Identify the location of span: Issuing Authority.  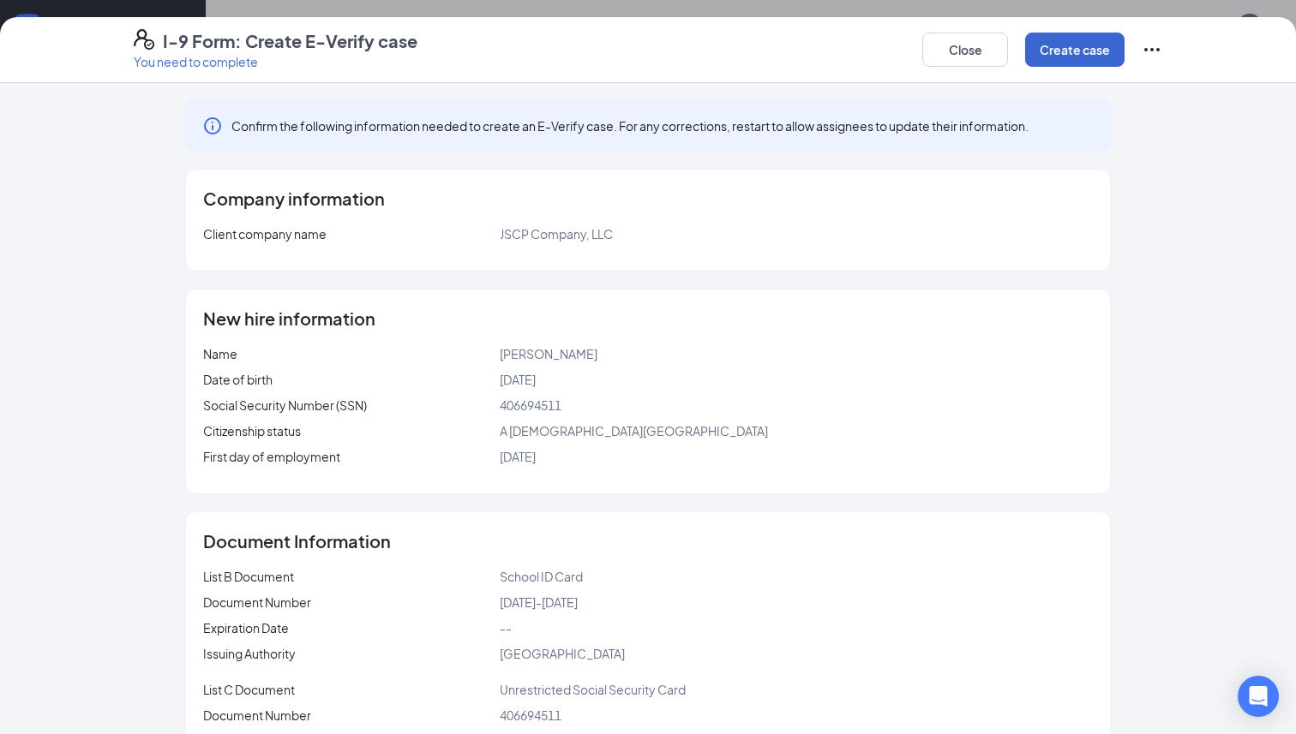
(249, 654).